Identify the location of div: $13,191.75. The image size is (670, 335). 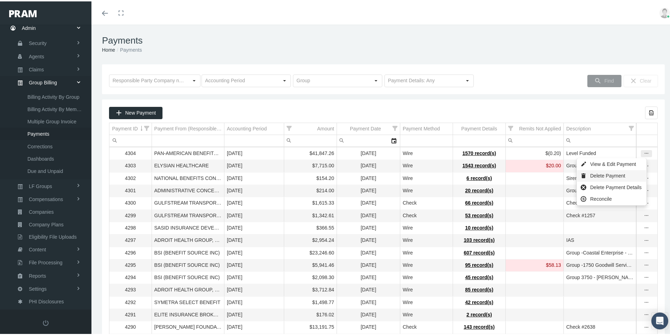
(310, 326).